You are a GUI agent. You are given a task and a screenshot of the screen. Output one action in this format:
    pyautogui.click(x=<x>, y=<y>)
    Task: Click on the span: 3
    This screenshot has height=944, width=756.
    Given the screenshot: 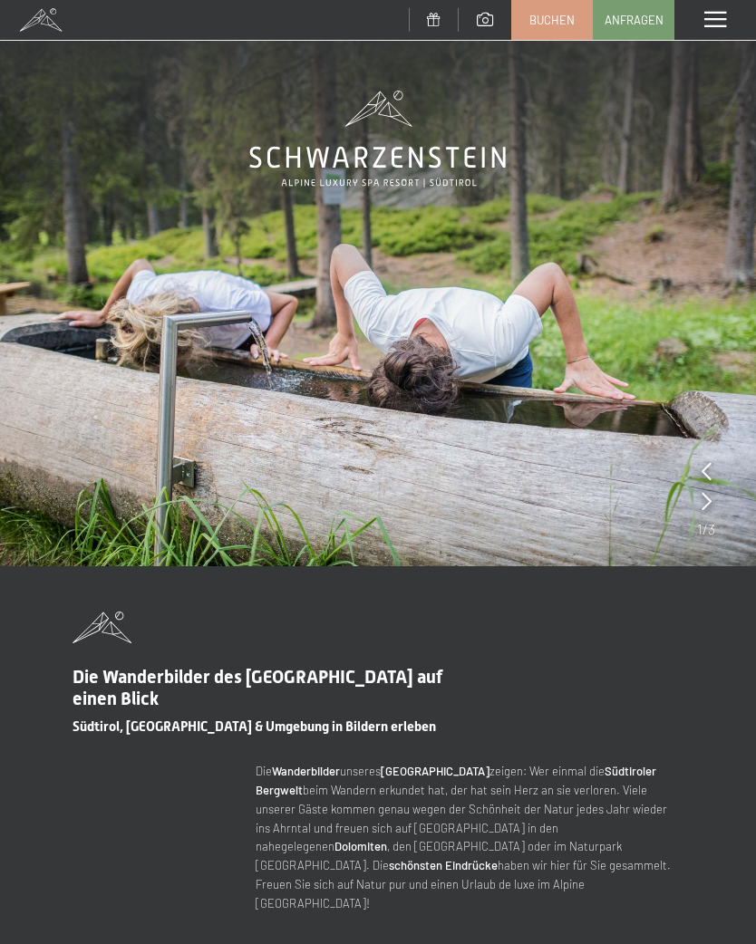 What is the action you would take?
    pyautogui.click(x=712, y=529)
    